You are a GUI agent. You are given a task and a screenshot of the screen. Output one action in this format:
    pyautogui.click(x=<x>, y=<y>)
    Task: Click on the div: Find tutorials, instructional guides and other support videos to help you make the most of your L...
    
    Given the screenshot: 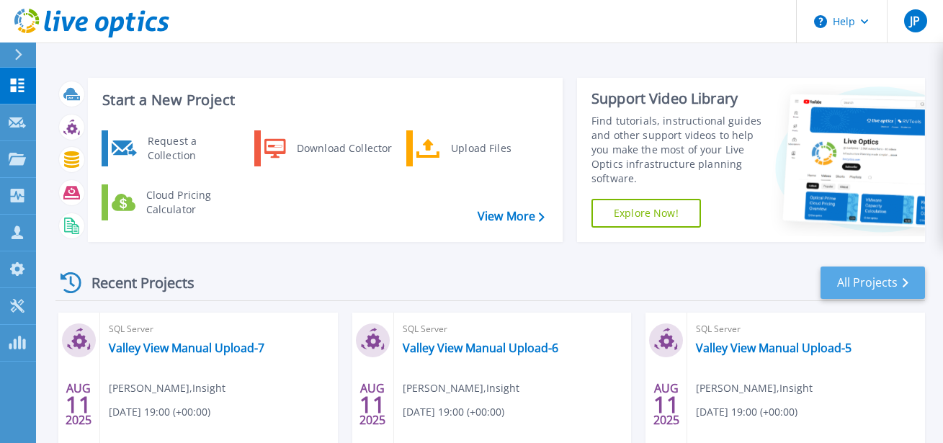 What is the action you would take?
    pyautogui.click(x=677, y=150)
    